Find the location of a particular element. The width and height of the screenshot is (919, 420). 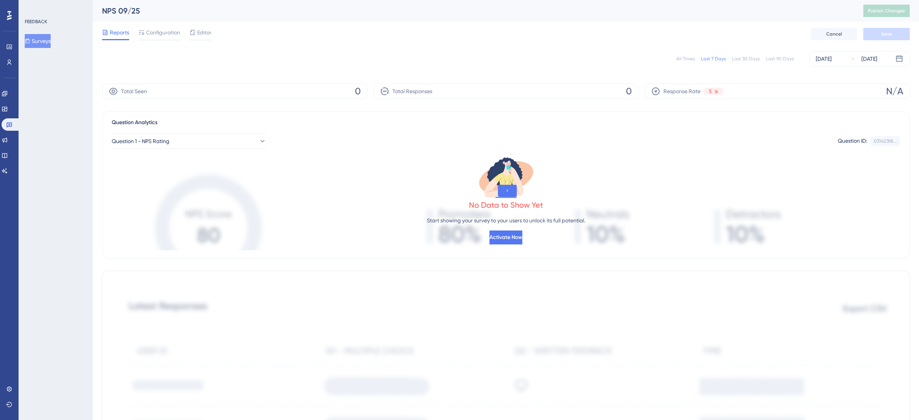

button: Activate Now is located at coordinates (506, 237).